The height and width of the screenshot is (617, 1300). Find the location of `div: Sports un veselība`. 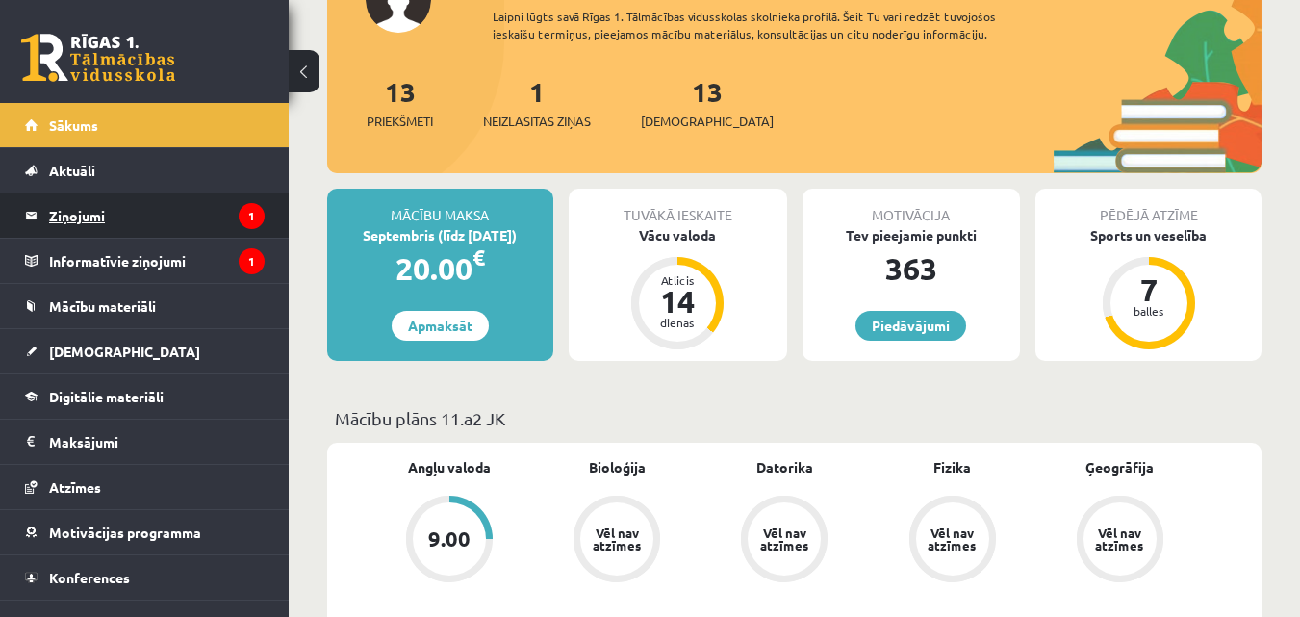

div: Sports un veselība is located at coordinates (1148, 235).